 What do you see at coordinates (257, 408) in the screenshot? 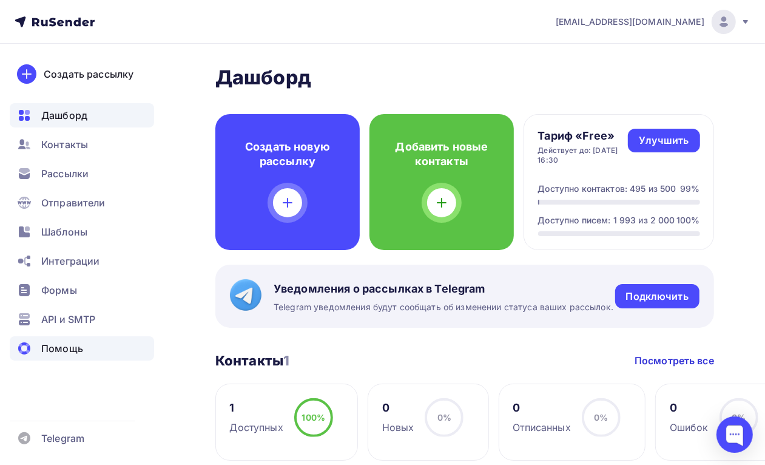
I see `div: 1` at bounding box center [257, 408].